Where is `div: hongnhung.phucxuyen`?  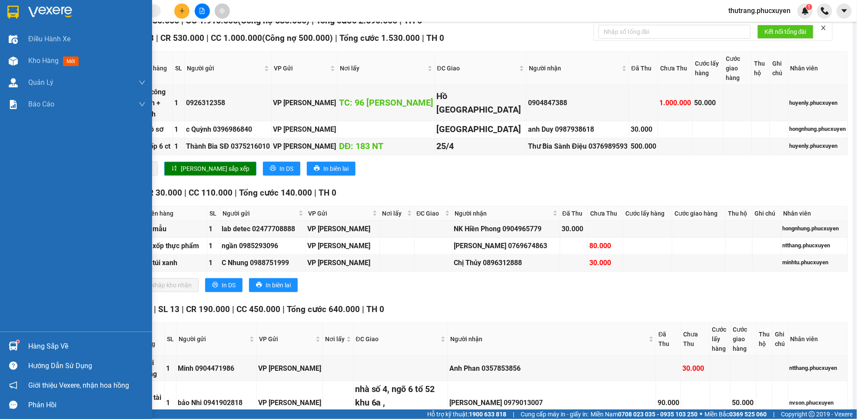
div: hongnhung.phucxuyen is located at coordinates (818, 129).